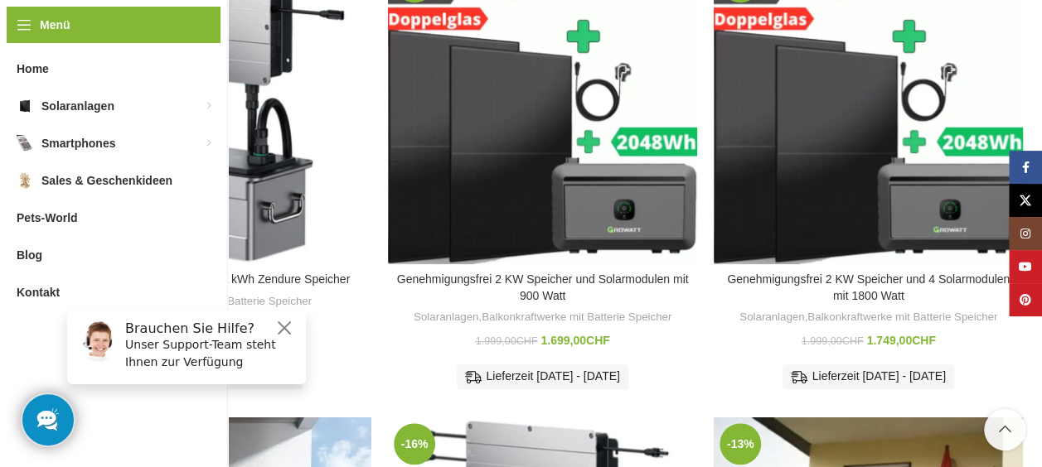 The image size is (1042, 467). Describe the element at coordinates (44, 44) in the screenshot. I see `img: Customer service` at that location.